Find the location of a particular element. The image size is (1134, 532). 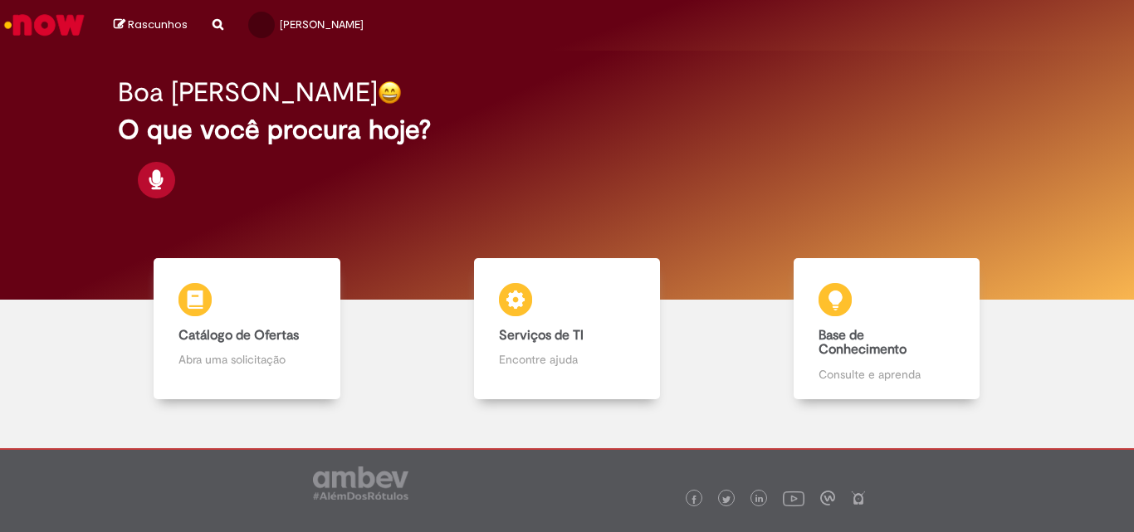

p: Consulte e aprenda is located at coordinates (887, 375).